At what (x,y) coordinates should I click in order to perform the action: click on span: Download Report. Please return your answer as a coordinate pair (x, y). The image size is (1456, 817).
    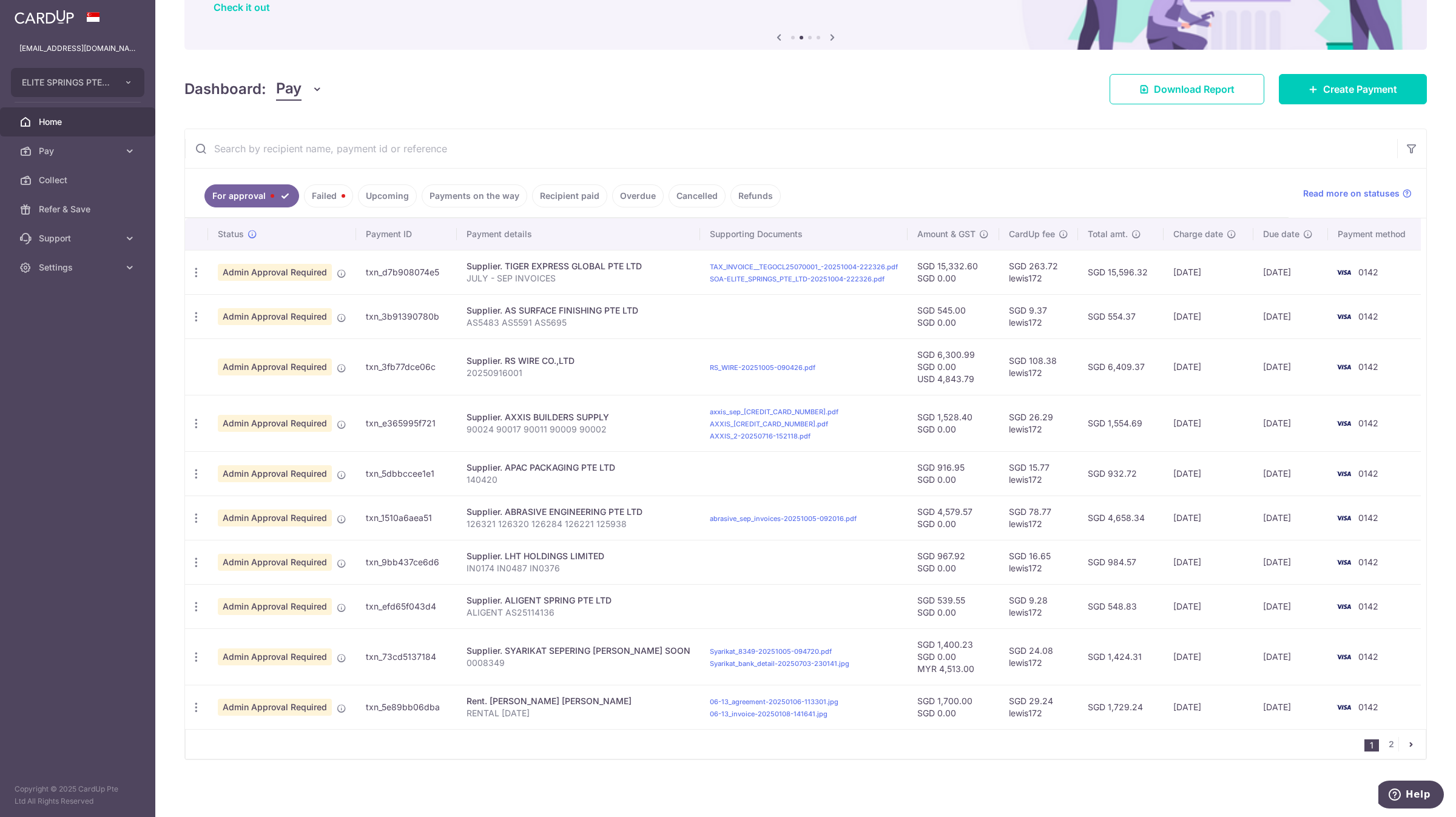
    Looking at the image, I should click on (1194, 89).